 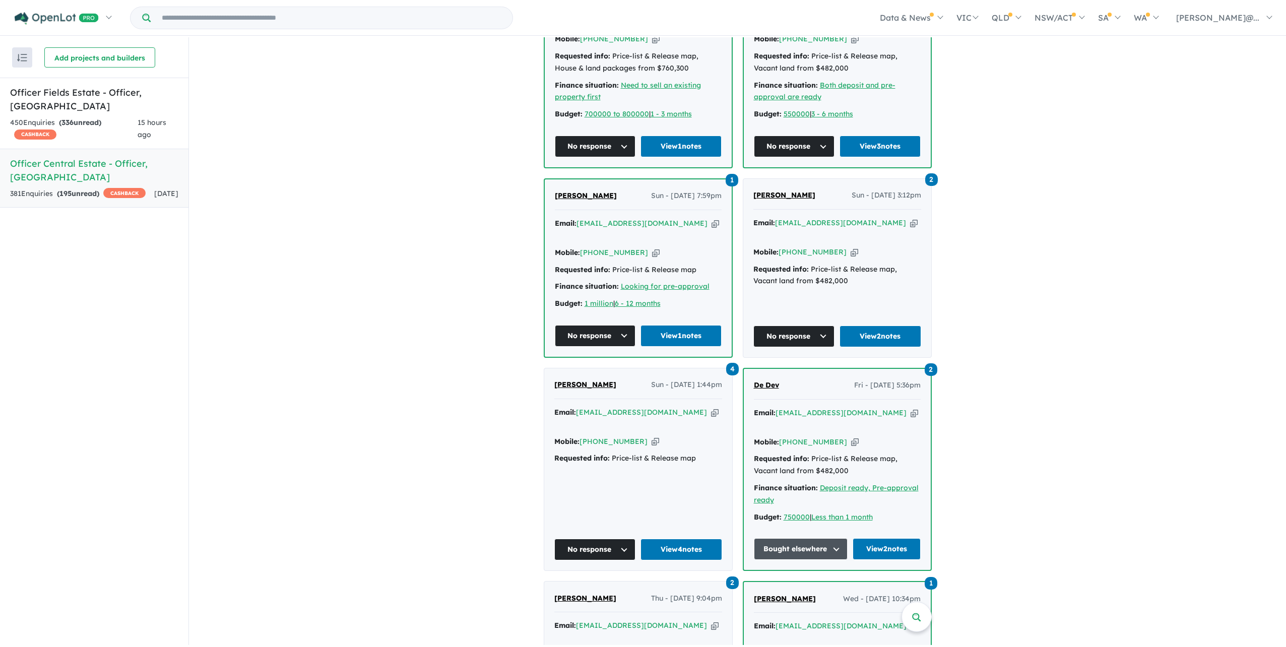 What do you see at coordinates (797, 517) in the screenshot?
I see `a: 750000` at bounding box center [797, 517].